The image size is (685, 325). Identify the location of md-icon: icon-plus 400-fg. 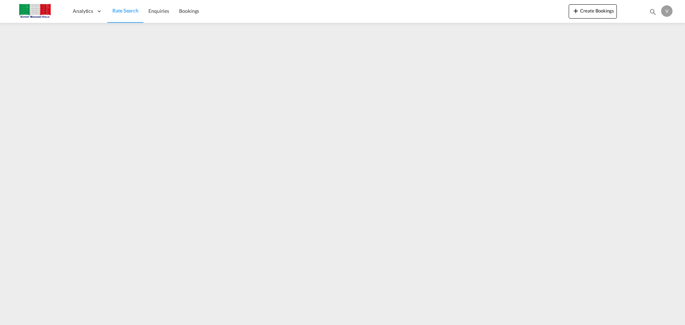
(576, 11).